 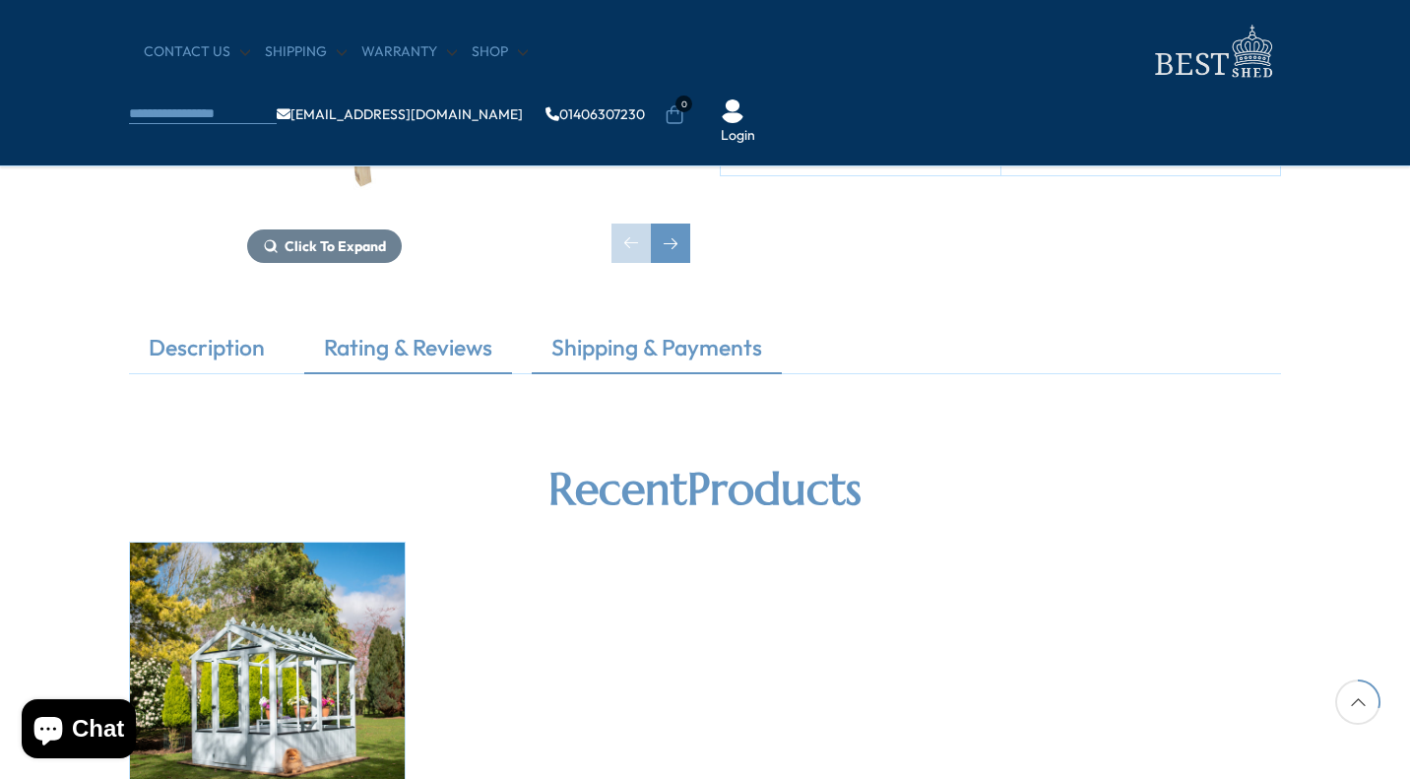 I want to click on a: Login, so click(x=738, y=136).